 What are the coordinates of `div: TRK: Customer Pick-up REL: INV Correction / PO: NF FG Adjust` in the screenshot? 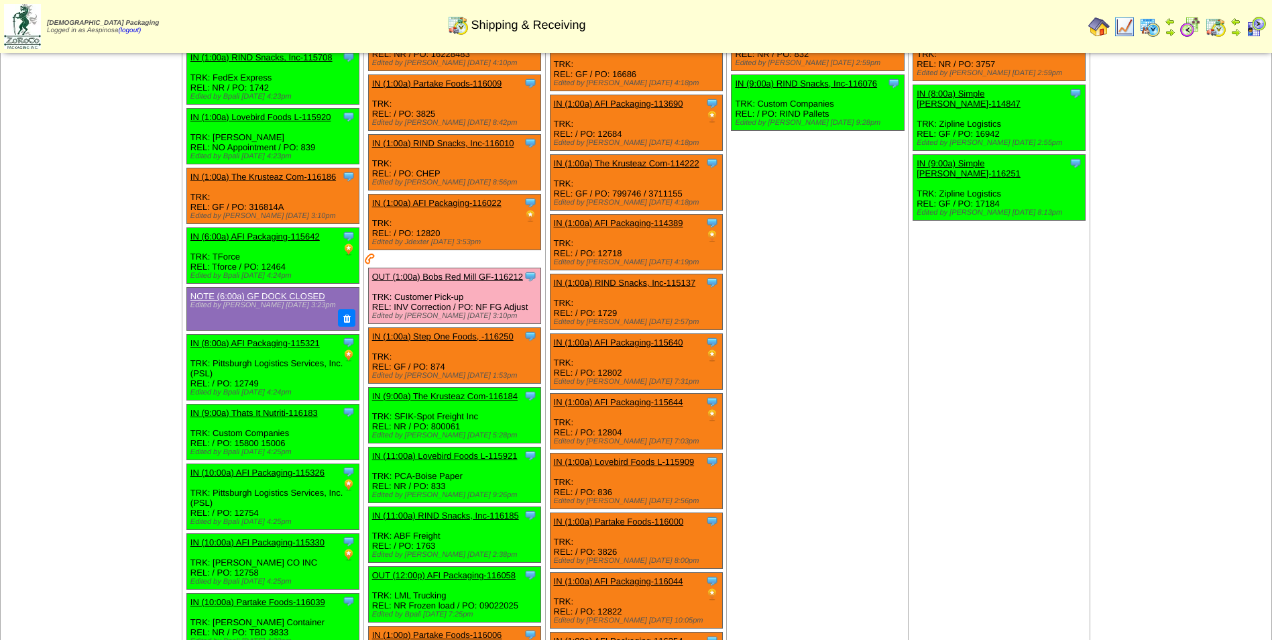 It's located at (454, 296).